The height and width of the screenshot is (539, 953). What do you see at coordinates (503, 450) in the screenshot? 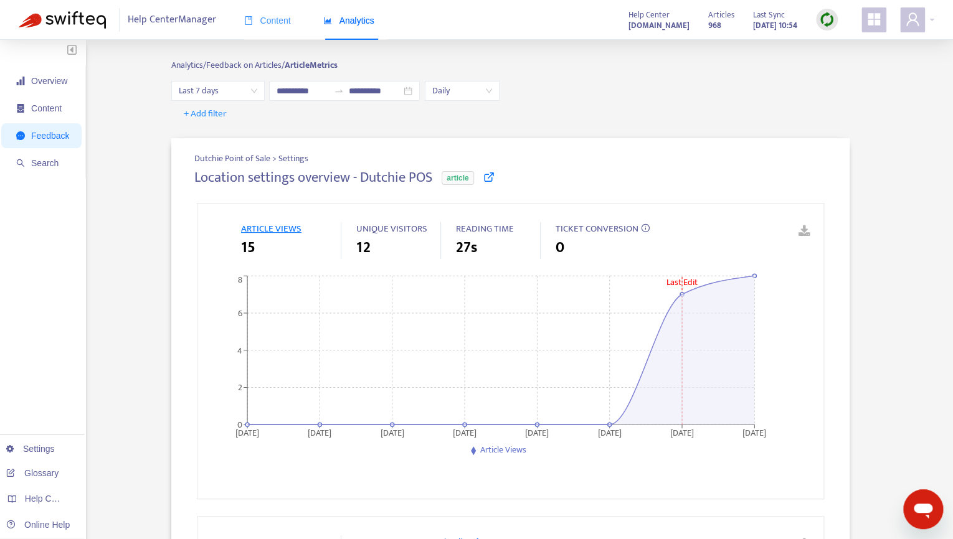
I see `span: Article Views` at bounding box center [503, 450].